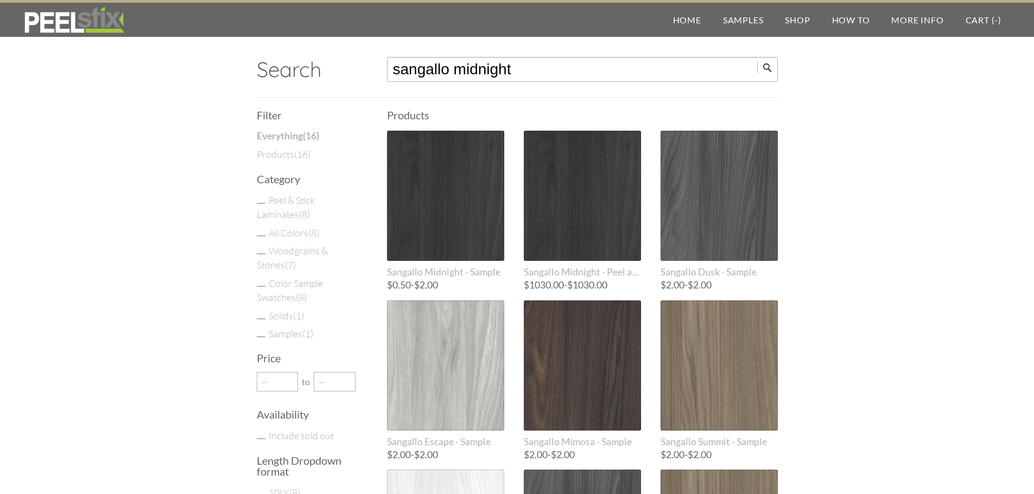  I want to click on h3: Filter, so click(309, 115).